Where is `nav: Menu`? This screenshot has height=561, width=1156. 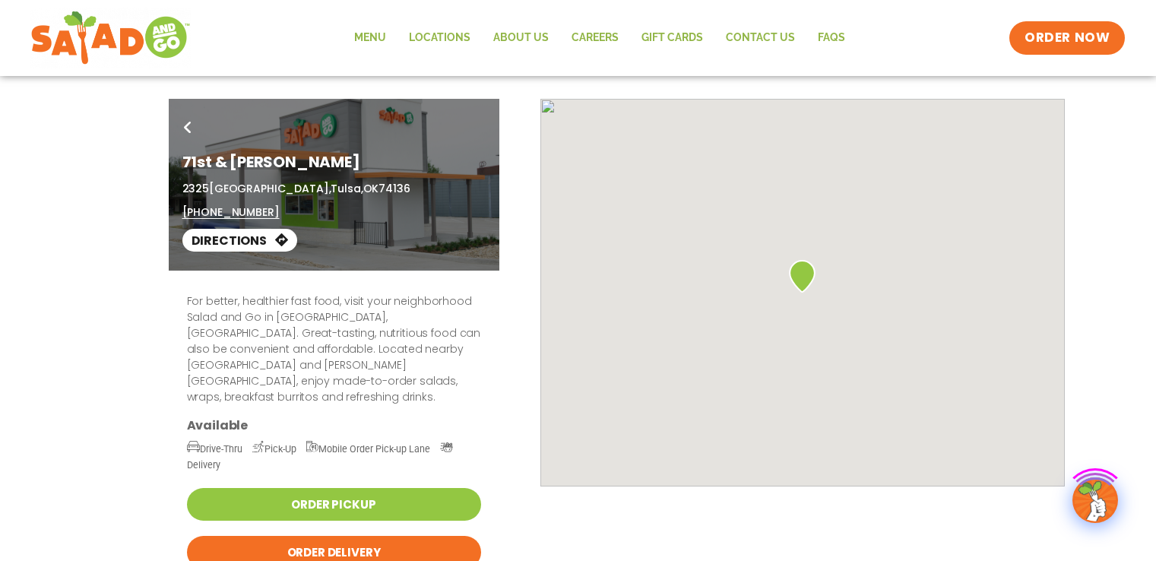
nav: Menu is located at coordinates (600, 38).